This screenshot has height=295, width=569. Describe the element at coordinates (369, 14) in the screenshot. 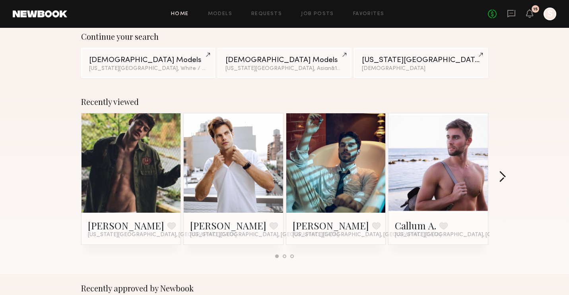

I see `a: Favorites` at that location.